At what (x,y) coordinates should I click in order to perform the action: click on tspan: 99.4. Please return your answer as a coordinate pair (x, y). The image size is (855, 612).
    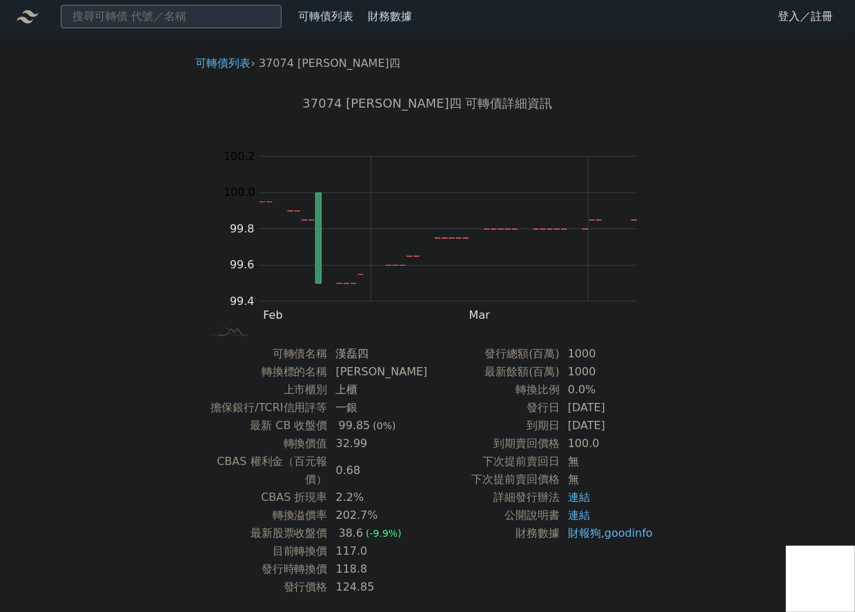
    Looking at the image, I should click on (242, 301).